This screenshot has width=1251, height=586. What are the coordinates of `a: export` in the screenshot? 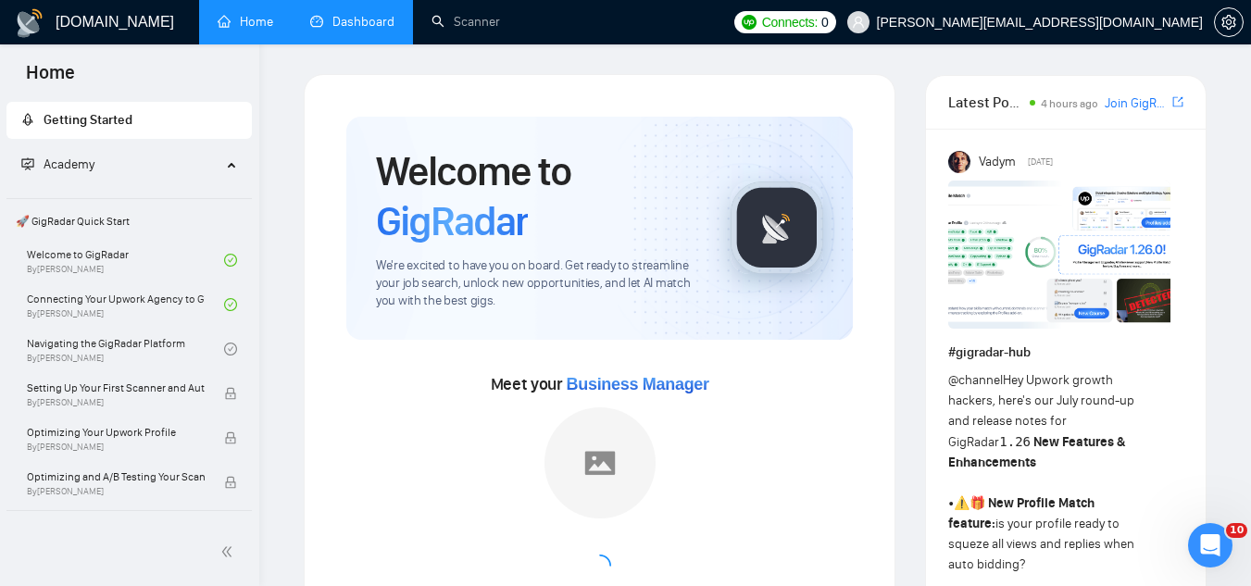 It's located at (1178, 102).